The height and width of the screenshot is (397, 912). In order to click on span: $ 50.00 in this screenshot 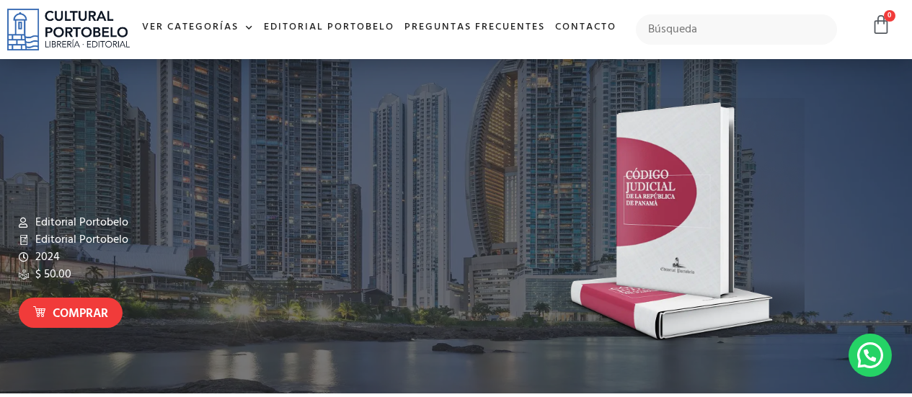, I will do `click(51, 275)`.